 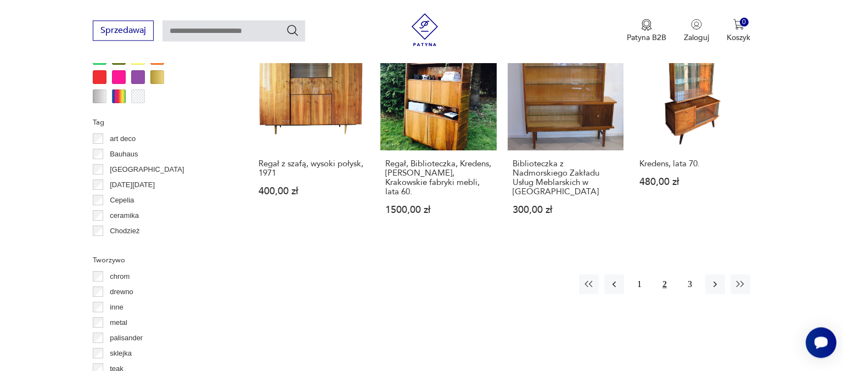 What do you see at coordinates (697, 24) in the screenshot?
I see `img: Ikonka użytkownika` at bounding box center [697, 24].